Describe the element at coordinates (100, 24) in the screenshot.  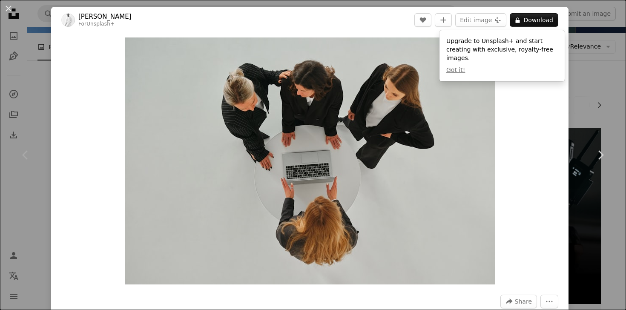
I see `a: Unsplash+` at that location.